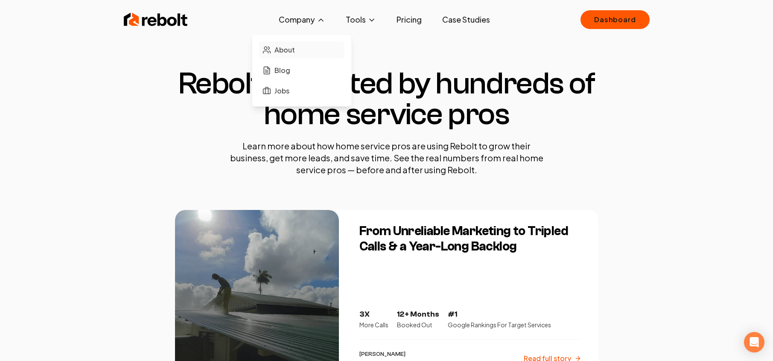 This screenshot has width=773, height=361. I want to click on a: About, so click(302, 50).